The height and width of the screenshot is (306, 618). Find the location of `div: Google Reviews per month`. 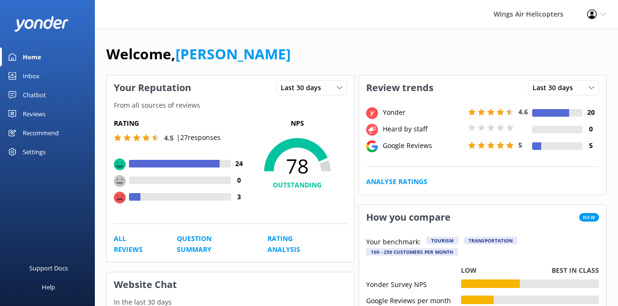

div: Google Reviews per month is located at coordinates (414, 300).